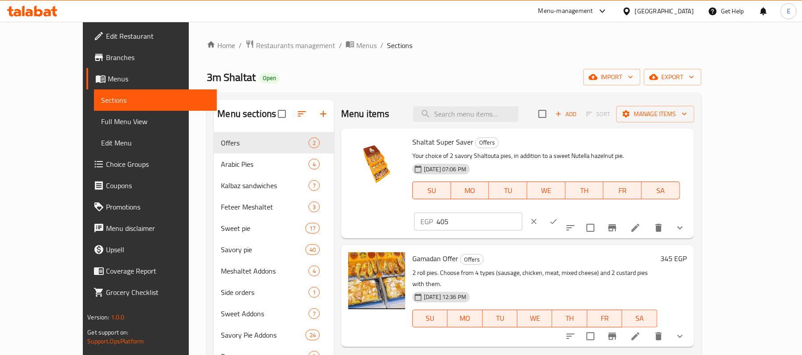 This screenshot has width=802, height=355. What do you see at coordinates (566, 114) in the screenshot?
I see `span: Add` at bounding box center [566, 114].